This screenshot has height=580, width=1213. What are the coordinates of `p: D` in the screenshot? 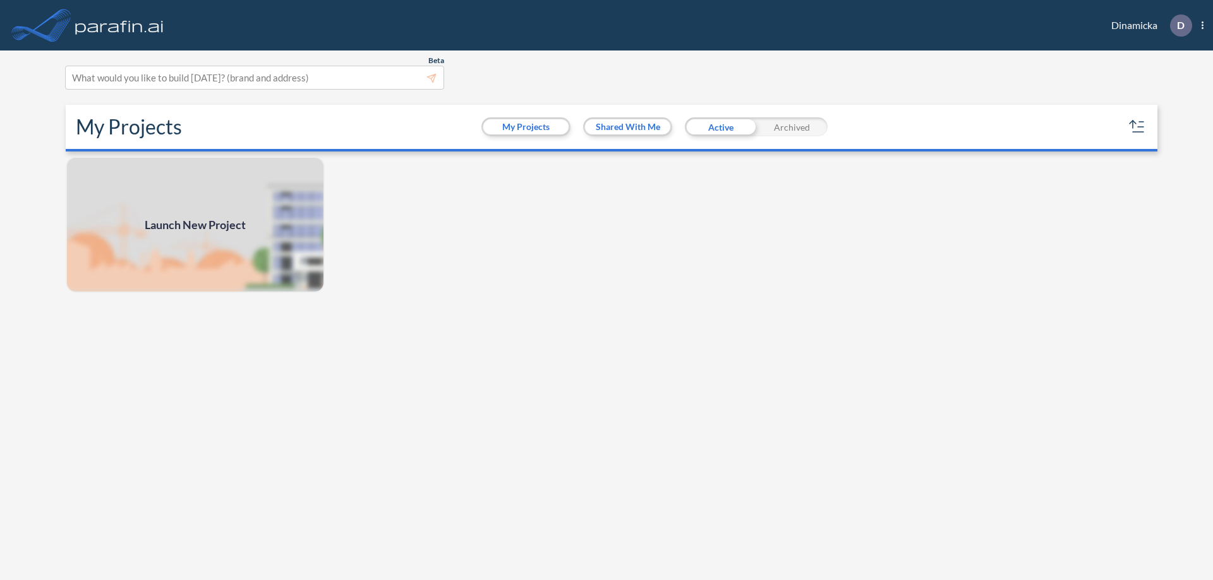 It's located at (1180, 25).